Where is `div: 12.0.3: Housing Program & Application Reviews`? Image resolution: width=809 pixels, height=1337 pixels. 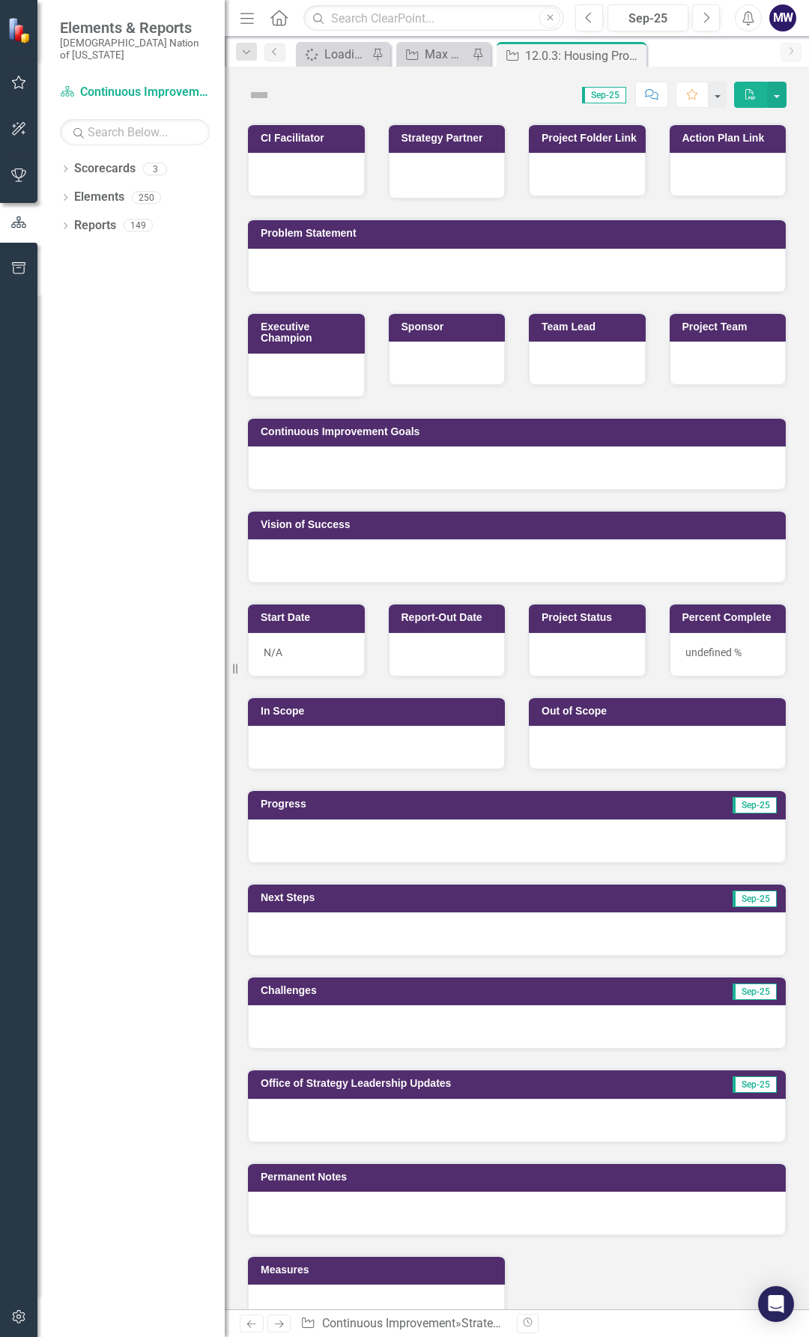
div: 12.0.3: Housing Program & Application Reviews is located at coordinates (584, 55).